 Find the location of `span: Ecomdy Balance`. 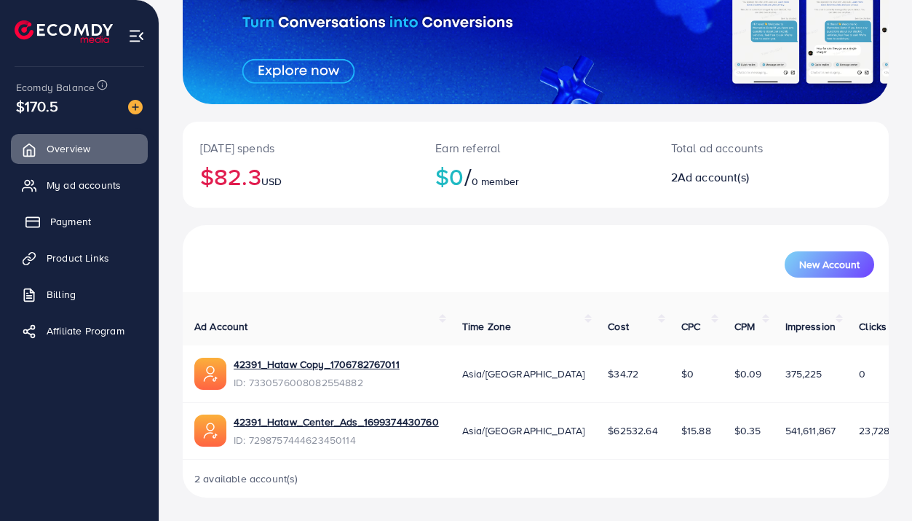

span: Ecomdy Balance is located at coordinates (55, 87).